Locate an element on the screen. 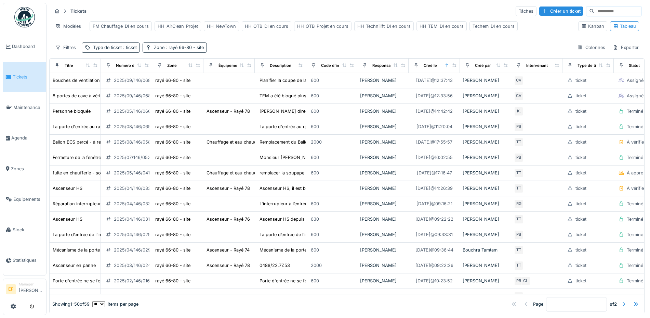  div: Tableau is located at coordinates (625, 26).